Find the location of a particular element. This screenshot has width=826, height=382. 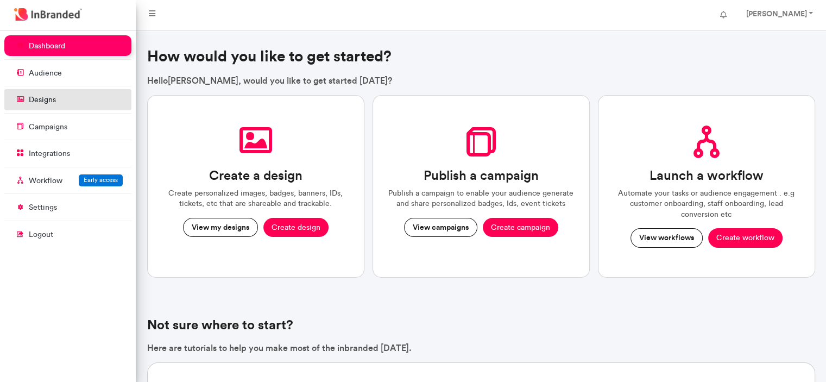

a: View my designs is located at coordinates (221, 228).